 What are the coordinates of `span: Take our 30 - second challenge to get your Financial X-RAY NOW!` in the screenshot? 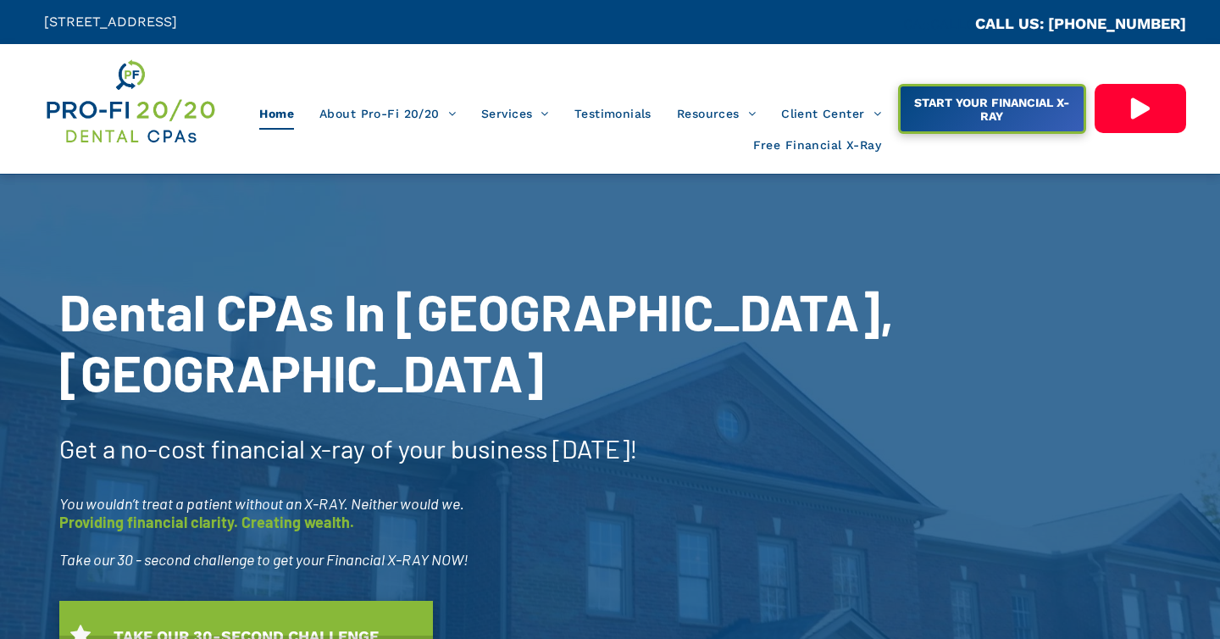 It's located at (264, 559).